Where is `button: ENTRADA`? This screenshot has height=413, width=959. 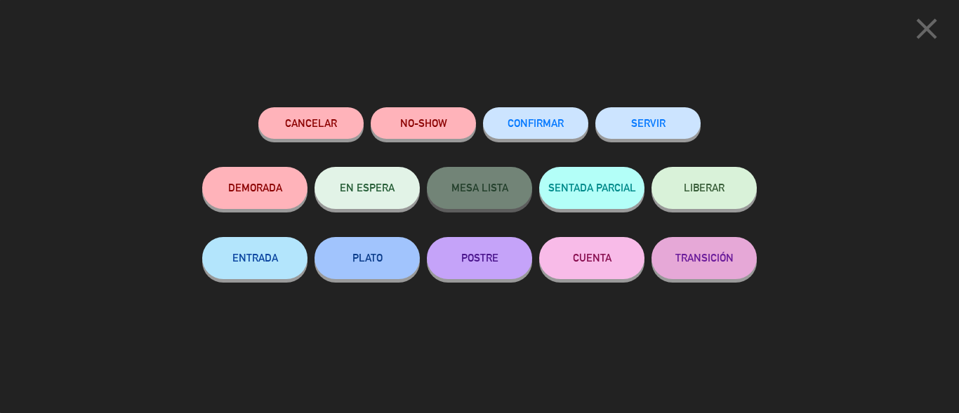 button: ENTRADA is located at coordinates (255, 258).